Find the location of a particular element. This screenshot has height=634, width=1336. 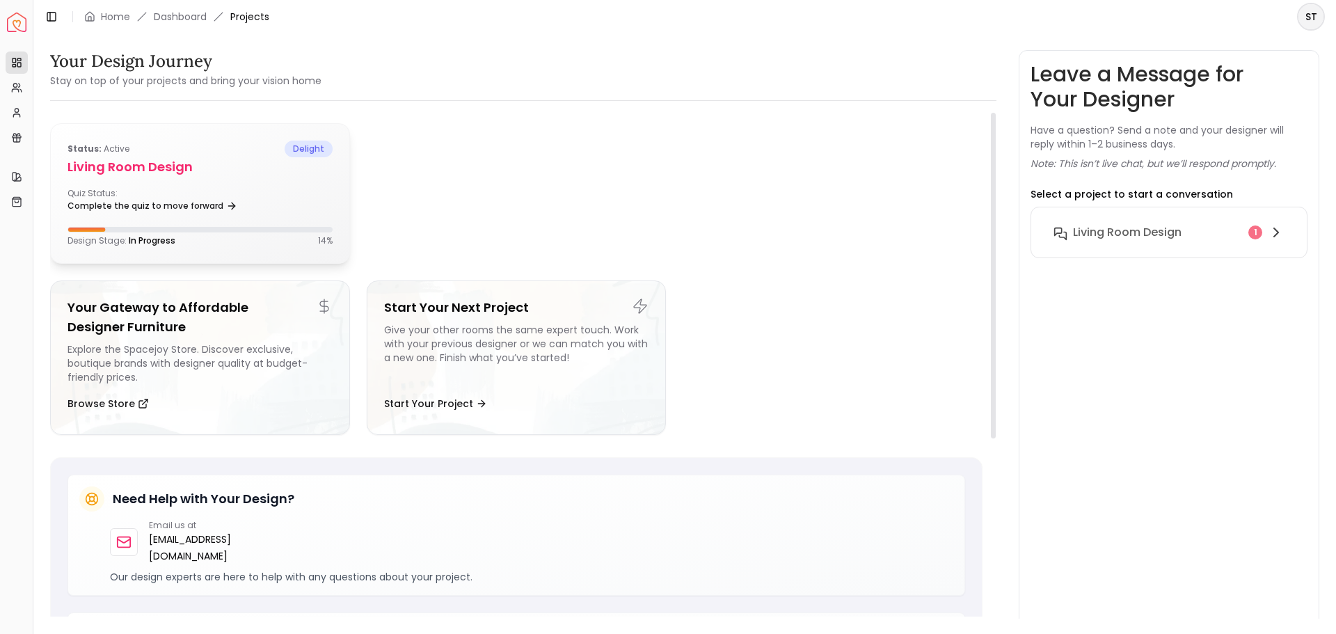

p: Select a project to start a conversation is located at coordinates (1131, 194).